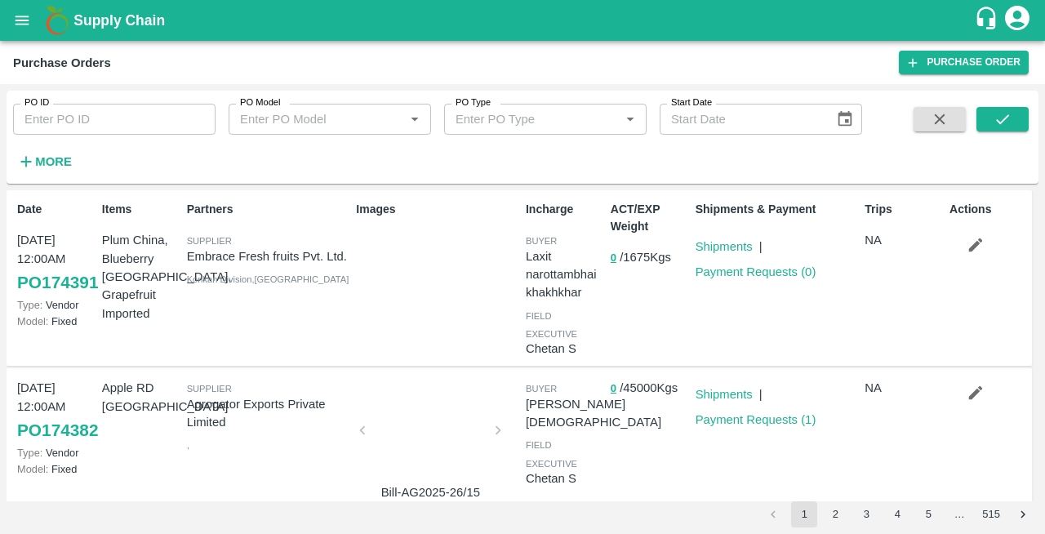  What do you see at coordinates (473, 103) in the screenshot?
I see `label: PO Type` at bounding box center [473, 103].